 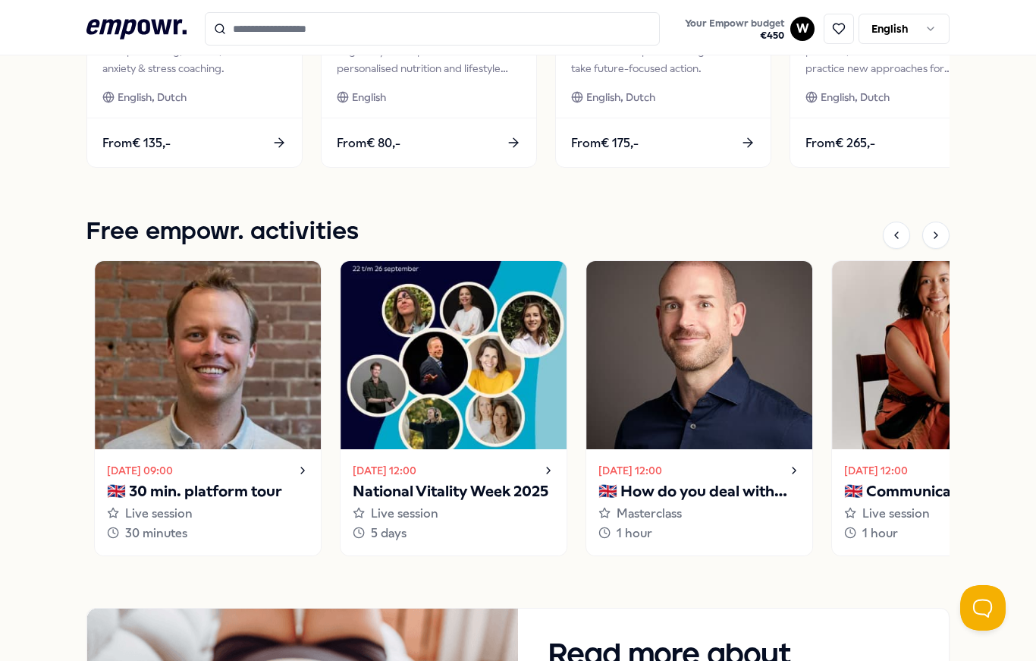 What do you see at coordinates (841, 143) in the screenshot?
I see `span: From € 265,-` at bounding box center [841, 143].